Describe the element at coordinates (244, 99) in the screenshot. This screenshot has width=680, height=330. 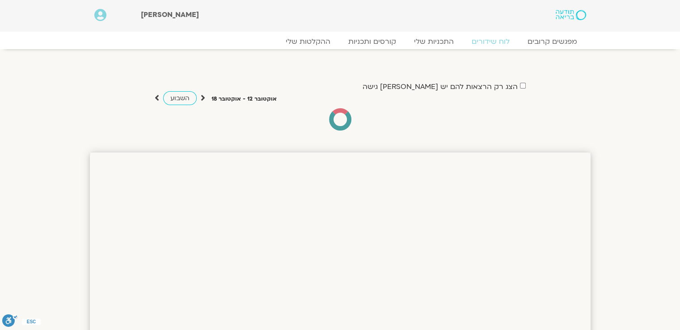
I see `p: אוקטובר 12 - אוקטובר 18` at that location.